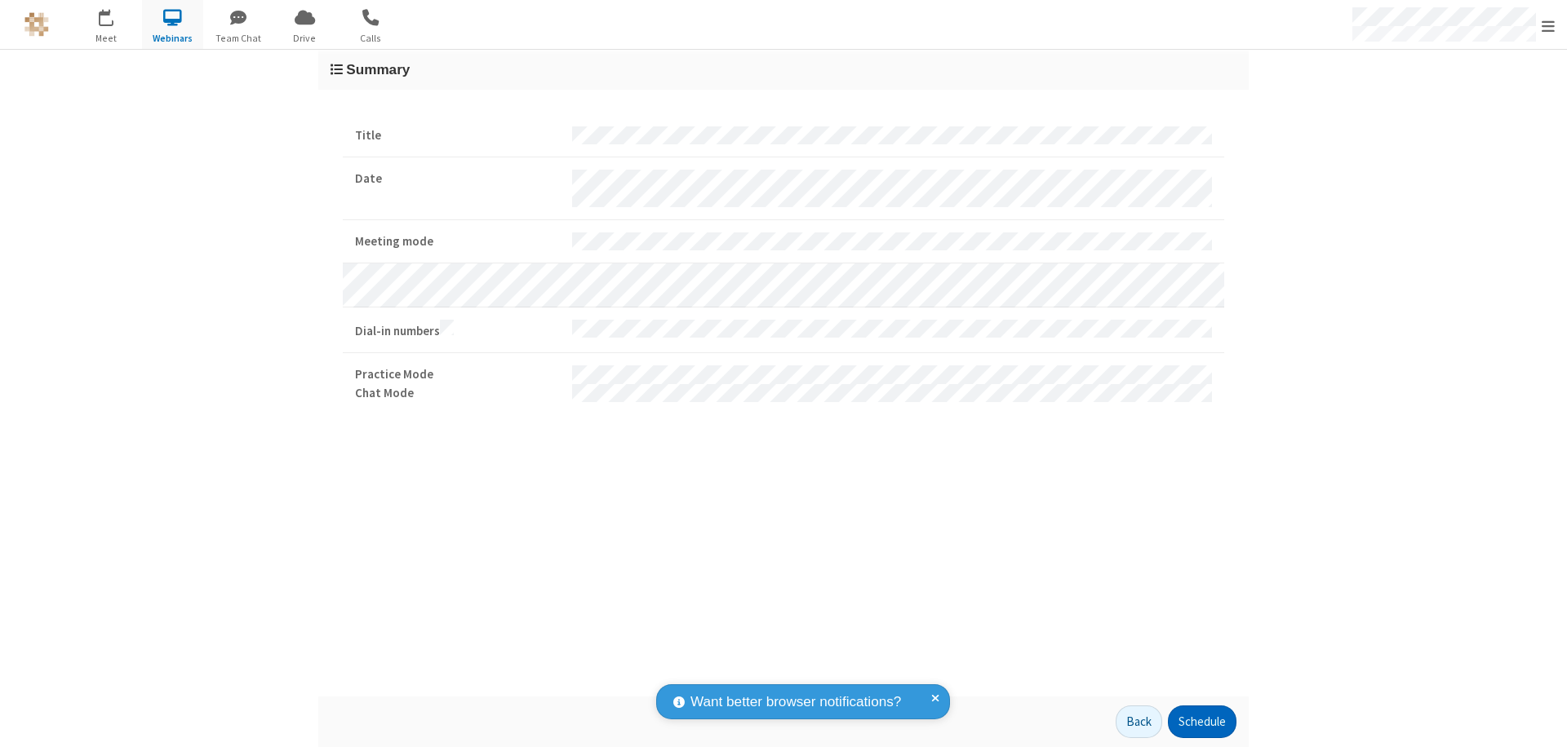 The height and width of the screenshot is (747, 1567). Describe the element at coordinates (457, 330) in the screenshot. I see `strong: Dial-in numbers` at that location.